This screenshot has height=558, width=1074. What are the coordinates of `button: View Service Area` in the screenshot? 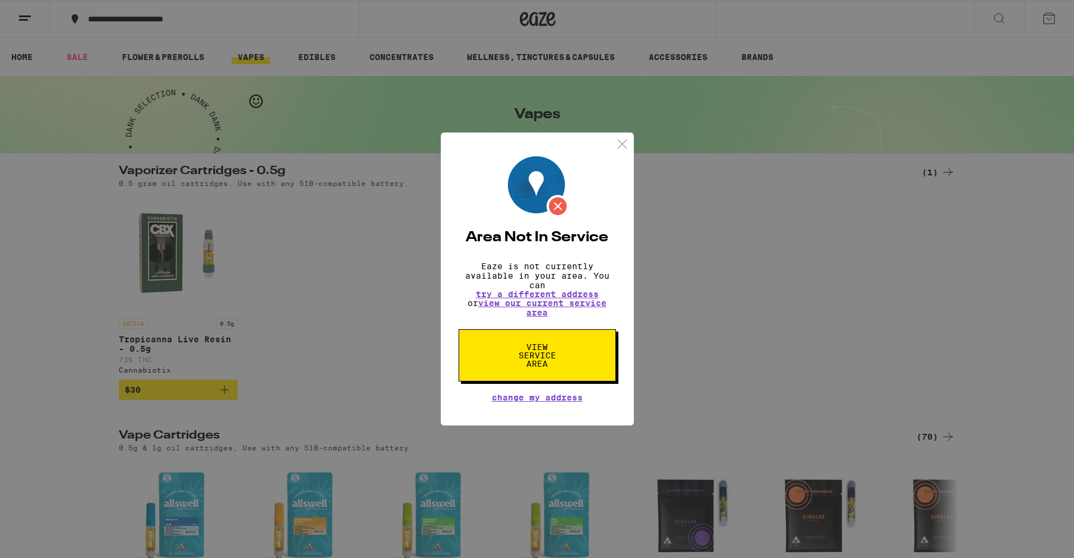 It's located at (537, 355).